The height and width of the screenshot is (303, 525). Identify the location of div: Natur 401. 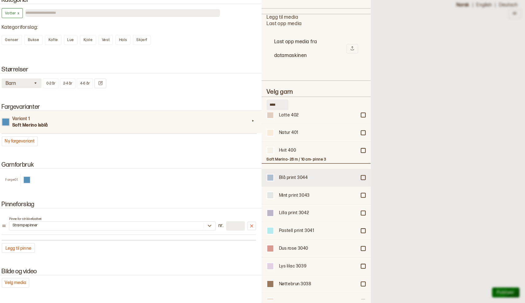
(318, 136).